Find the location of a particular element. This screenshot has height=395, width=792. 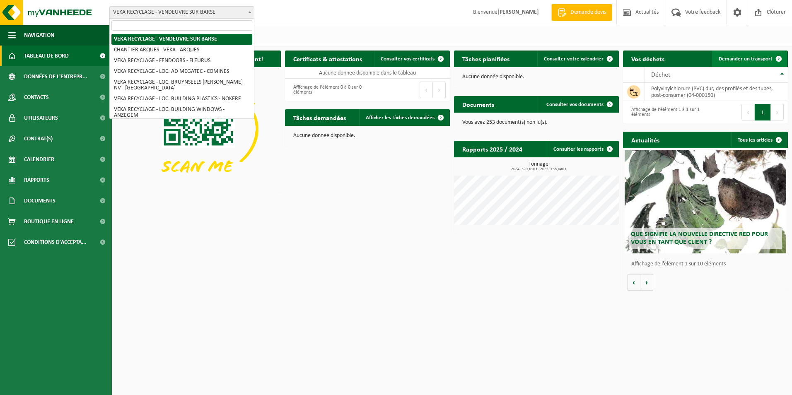

span: Demander un transport is located at coordinates (746, 59).